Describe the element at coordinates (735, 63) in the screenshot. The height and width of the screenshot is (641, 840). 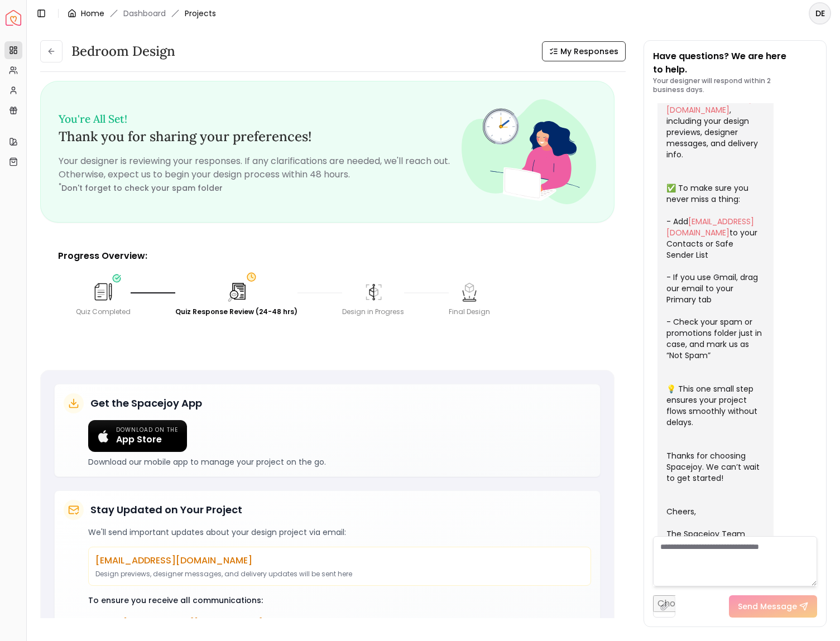
I see `p: Have questions? We are here to help.` at that location.